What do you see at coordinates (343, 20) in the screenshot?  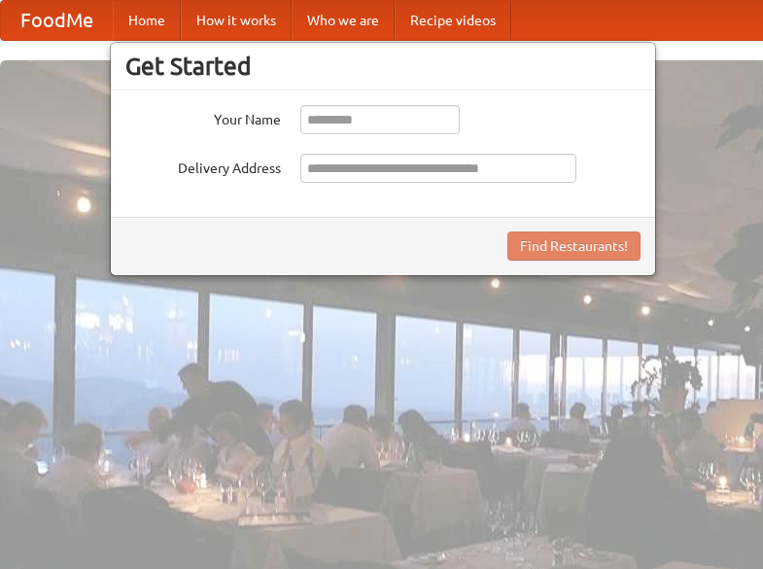 I see `a: Who we are` at bounding box center [343, 20].